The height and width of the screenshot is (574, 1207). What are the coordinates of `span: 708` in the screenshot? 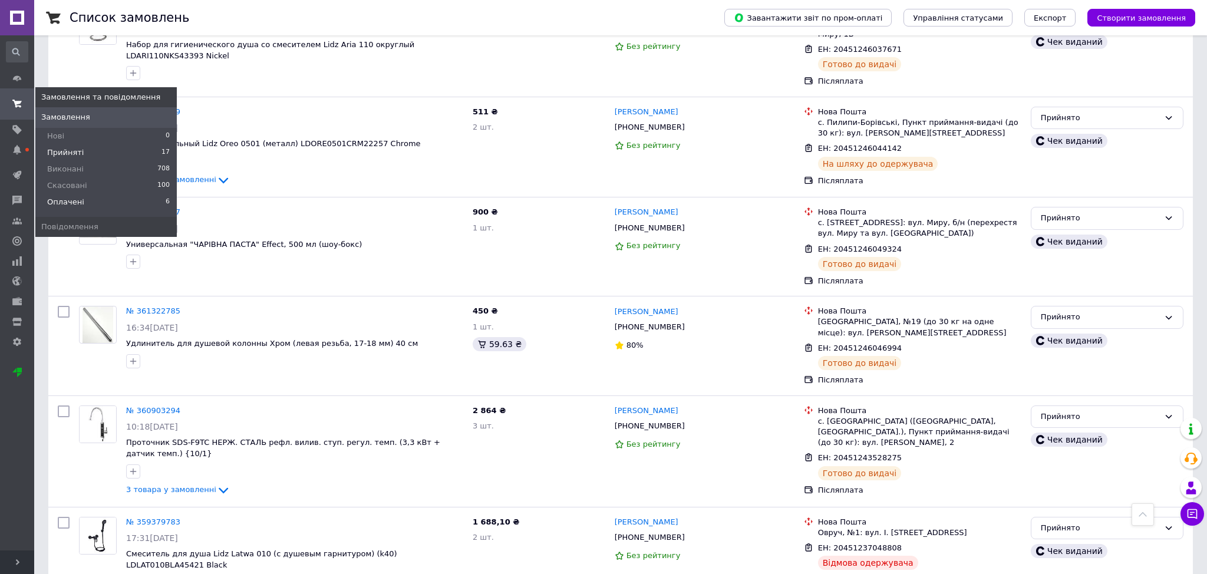 It's located at (163, 169).